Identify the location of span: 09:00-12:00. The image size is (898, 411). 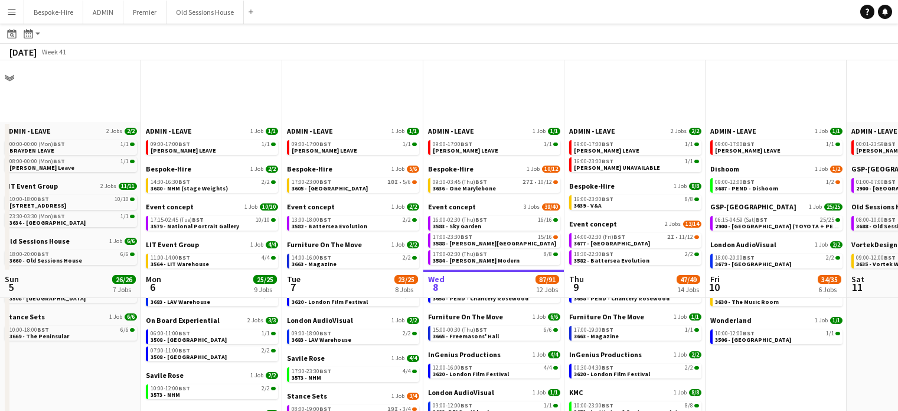
(876, 258).